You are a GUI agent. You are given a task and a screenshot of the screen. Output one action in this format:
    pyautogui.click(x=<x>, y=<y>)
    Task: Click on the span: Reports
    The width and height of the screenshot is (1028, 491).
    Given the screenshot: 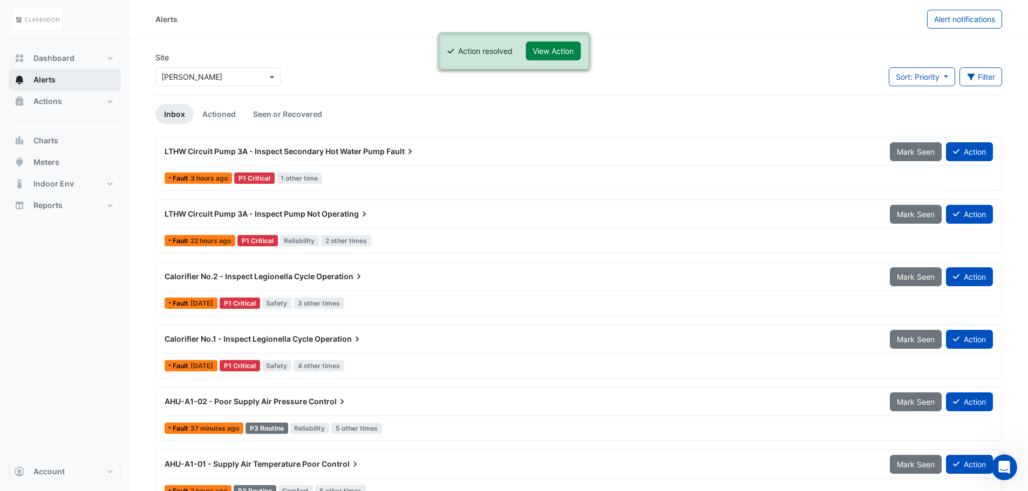 What is the action you would take?
    pyautogui.click(x=48, y=206)
    